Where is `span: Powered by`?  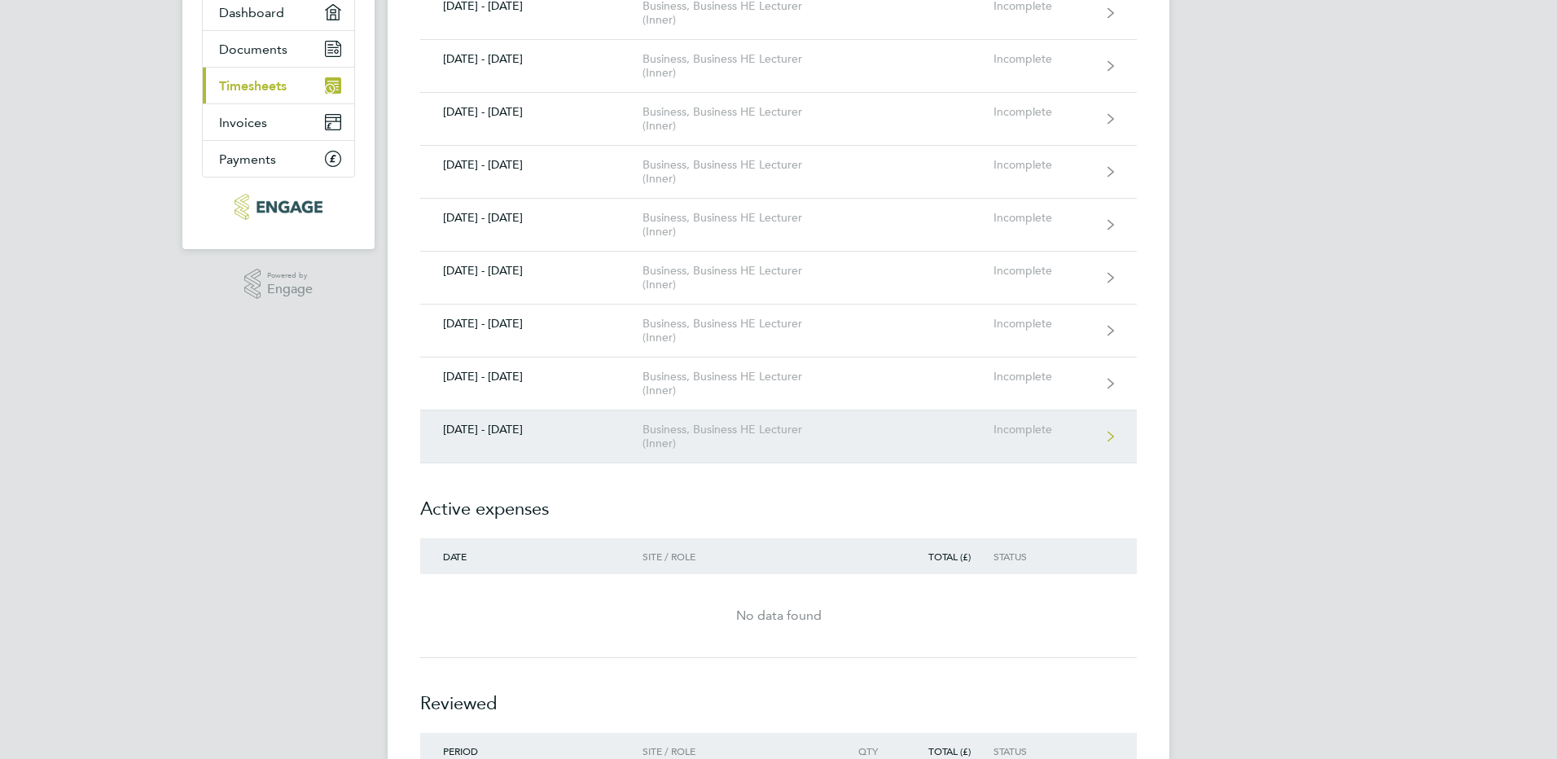 span: Powered by is located at coordinates (290, 275).